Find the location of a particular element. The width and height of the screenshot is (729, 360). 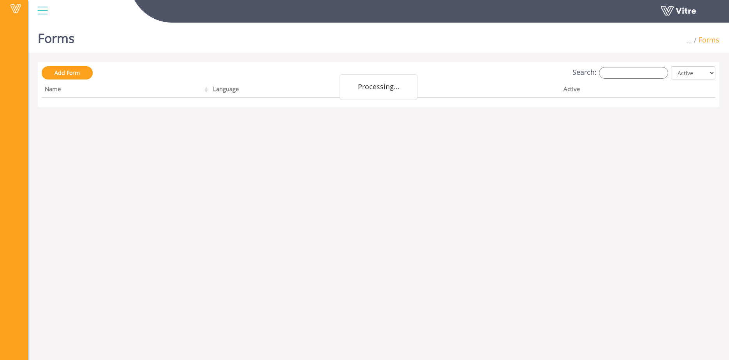

th: Language is located at coordinates (298, 90).